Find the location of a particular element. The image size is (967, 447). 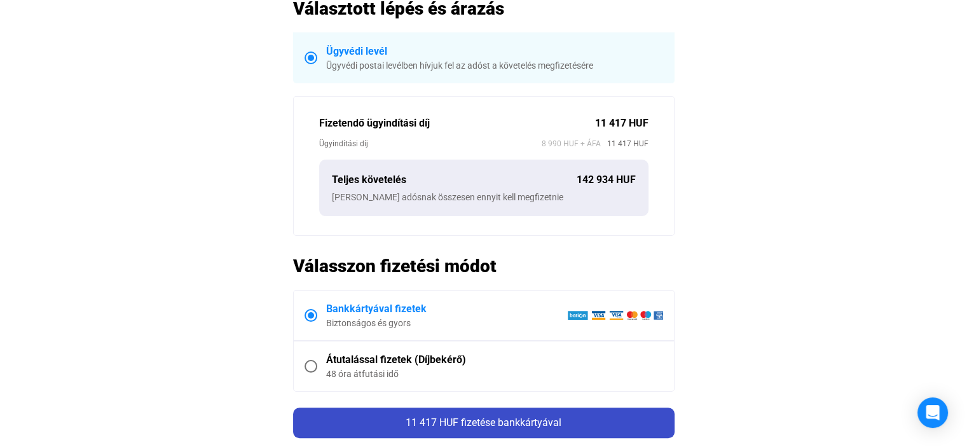

div: Ügyvédi levél is located at coordinates (494, 51).